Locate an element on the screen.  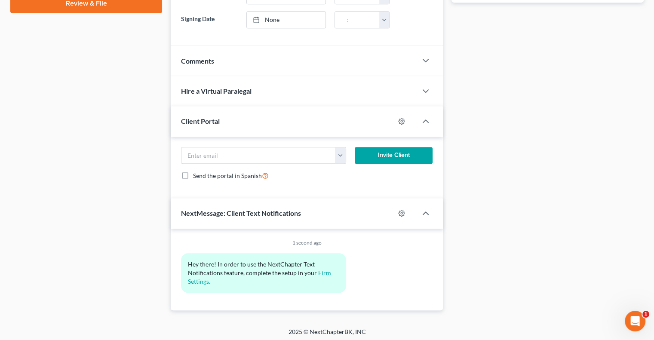
a: None is located at coordinates (286, 20).